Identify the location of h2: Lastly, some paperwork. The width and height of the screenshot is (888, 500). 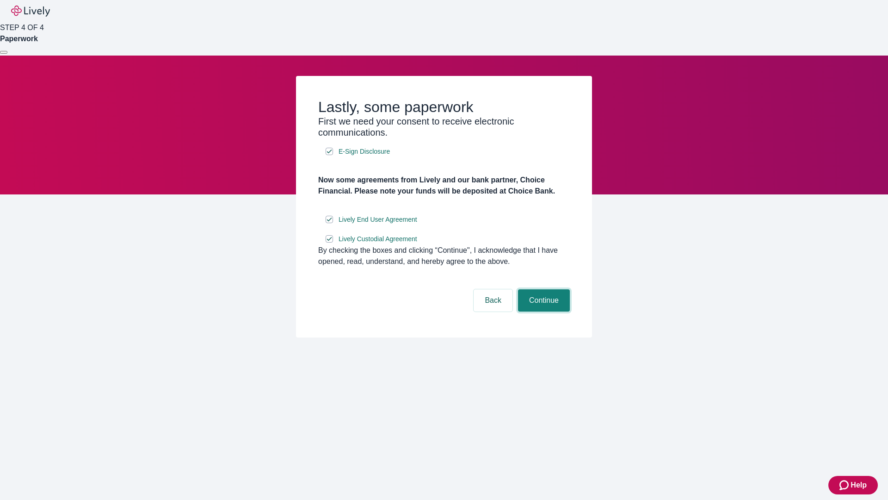
(444, 107).